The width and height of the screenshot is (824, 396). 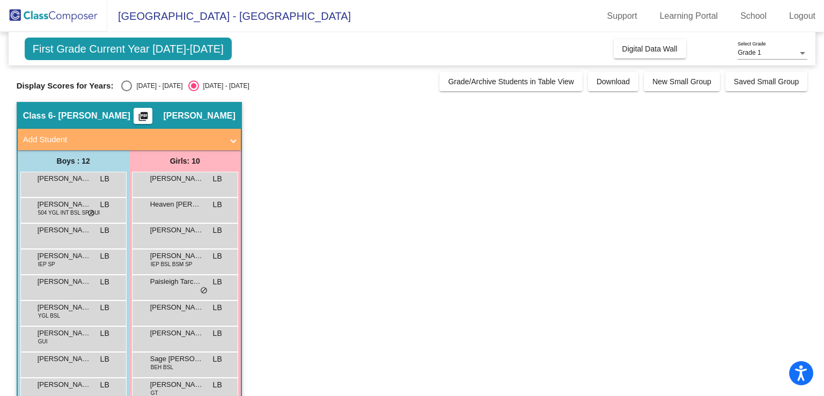 What do you see at coordinates (623, 16) in the screenshot?
I see `a: Support` at bounding box center [623, 16].